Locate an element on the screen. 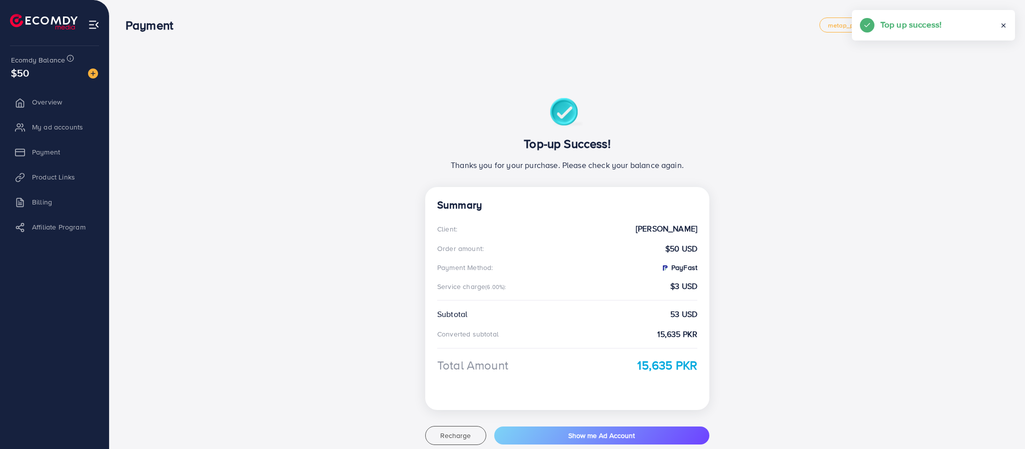 This screenshot has height=449, width=1025. div: Total Amount is located at coordinates (473, 365).